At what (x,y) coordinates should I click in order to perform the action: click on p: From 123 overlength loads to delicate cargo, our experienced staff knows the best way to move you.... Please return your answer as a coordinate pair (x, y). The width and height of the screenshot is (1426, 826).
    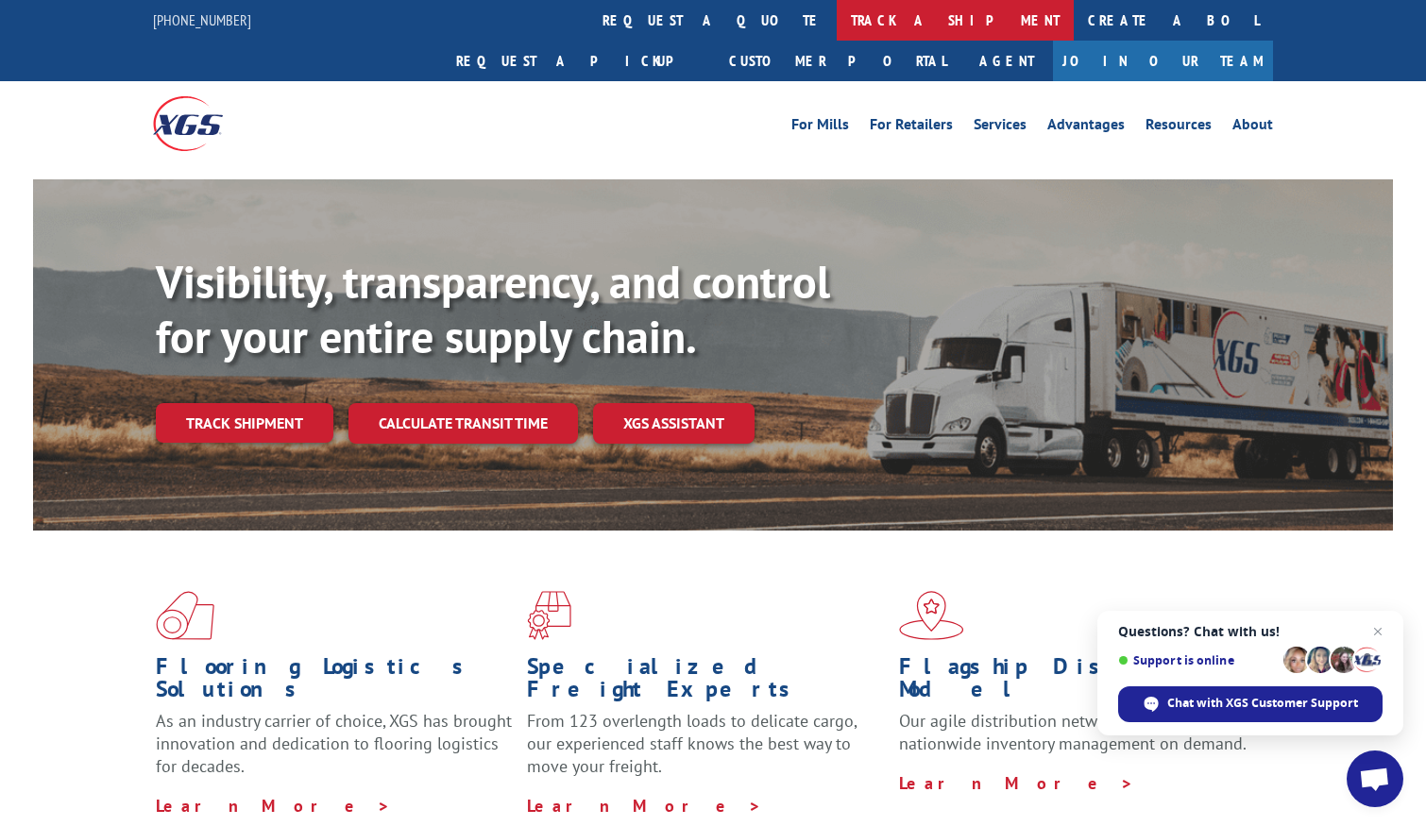
    Looking at the image, I should click on (705, 751).